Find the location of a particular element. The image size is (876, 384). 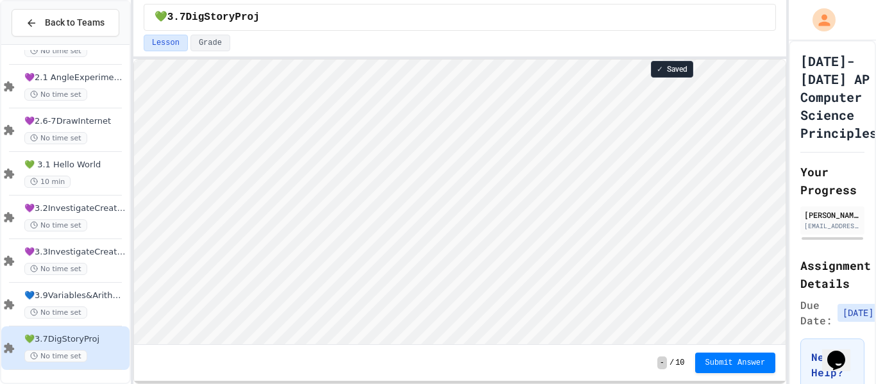

span: Saved is located at coordinates (677, 69).